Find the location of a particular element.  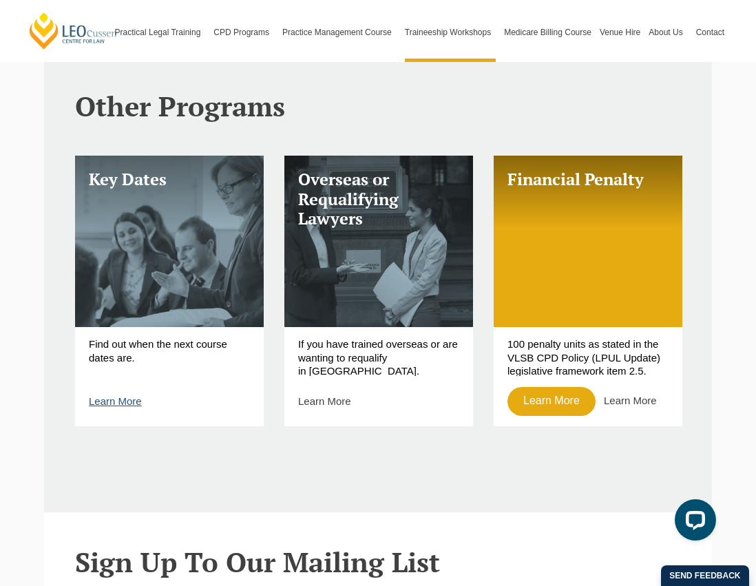

a: Practice Management Course is located at coordinates (339, 32).